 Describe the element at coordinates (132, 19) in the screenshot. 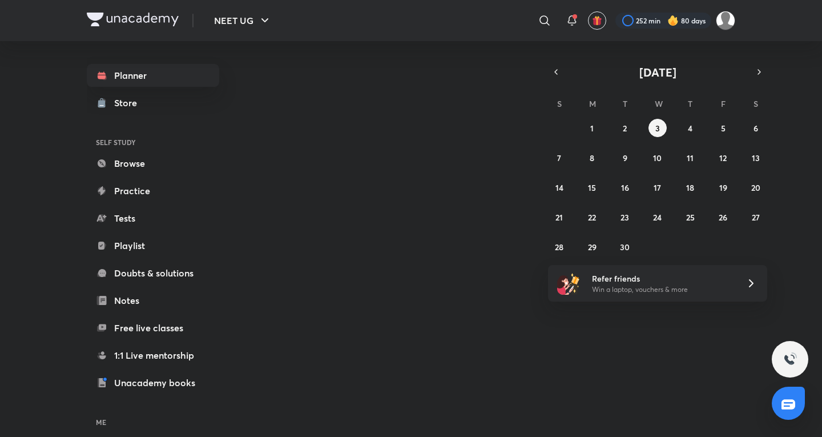

I see `img: Company Logo` at that location.